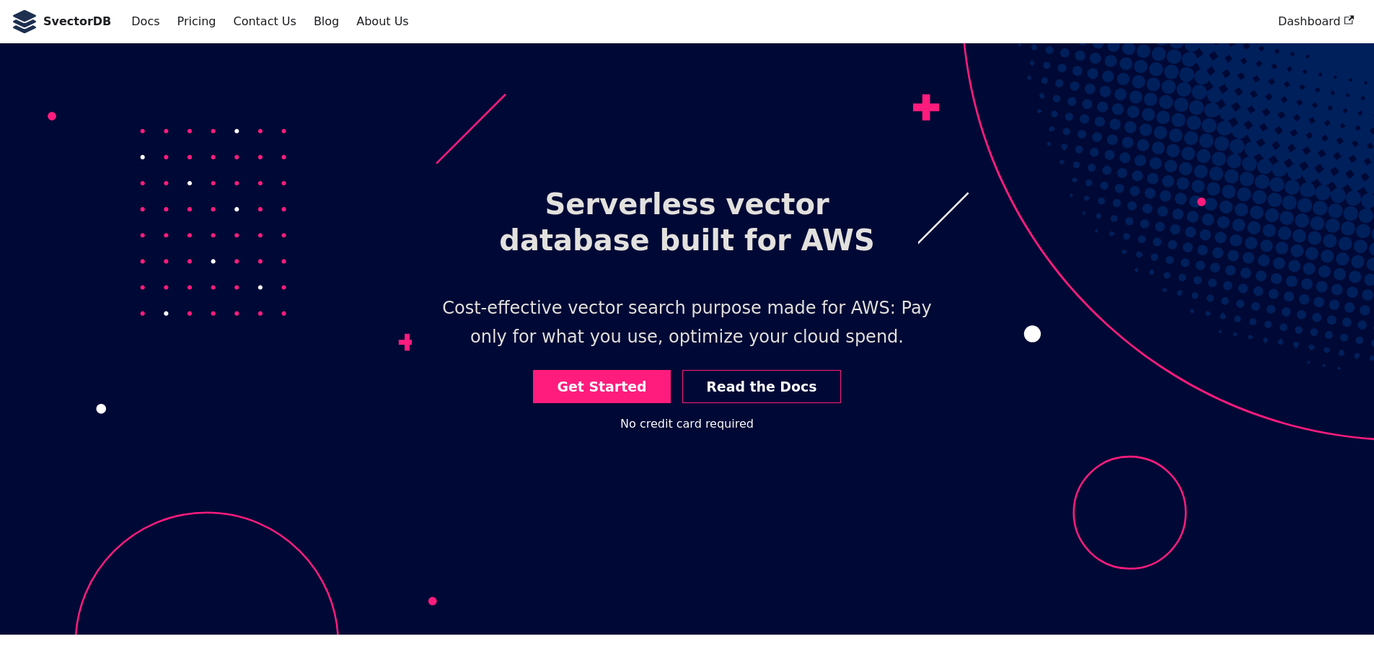  I want to click on a: About Us, so click(382, 22).